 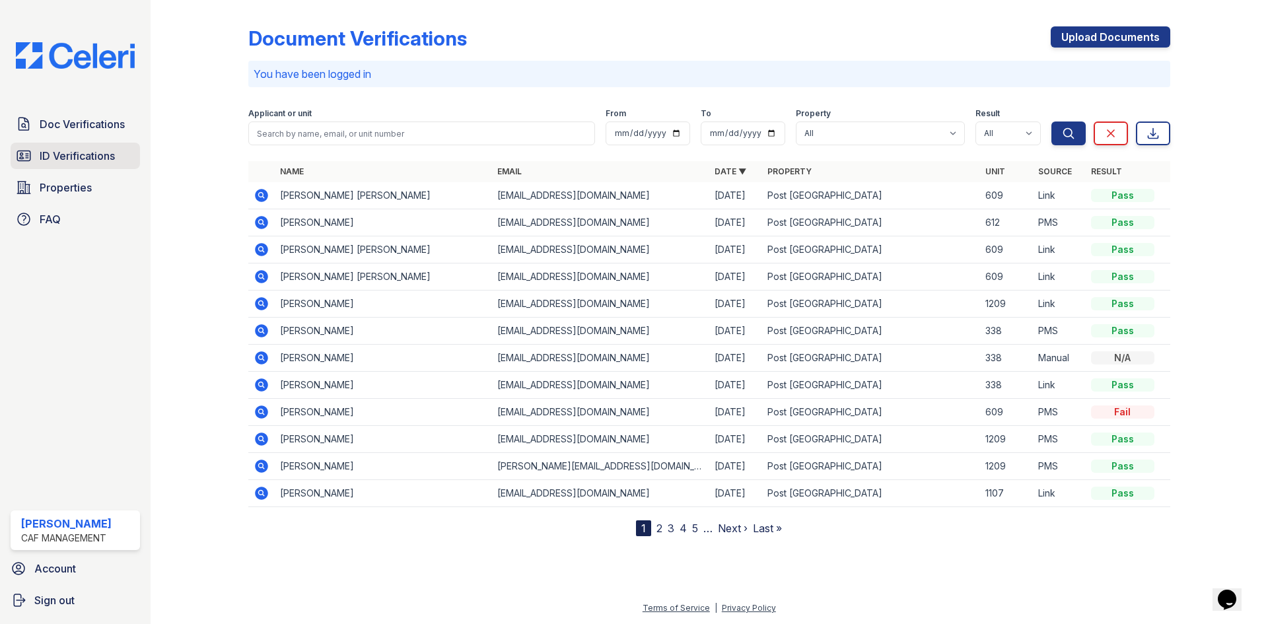 What do you see at coordinates (75, 600) in the screenshot?
I see `a: Sign out` at bounding box center [75, 600].